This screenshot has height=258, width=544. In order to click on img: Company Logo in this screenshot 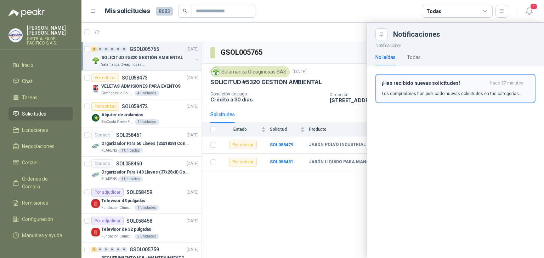, I will do `click(16, 35)`.